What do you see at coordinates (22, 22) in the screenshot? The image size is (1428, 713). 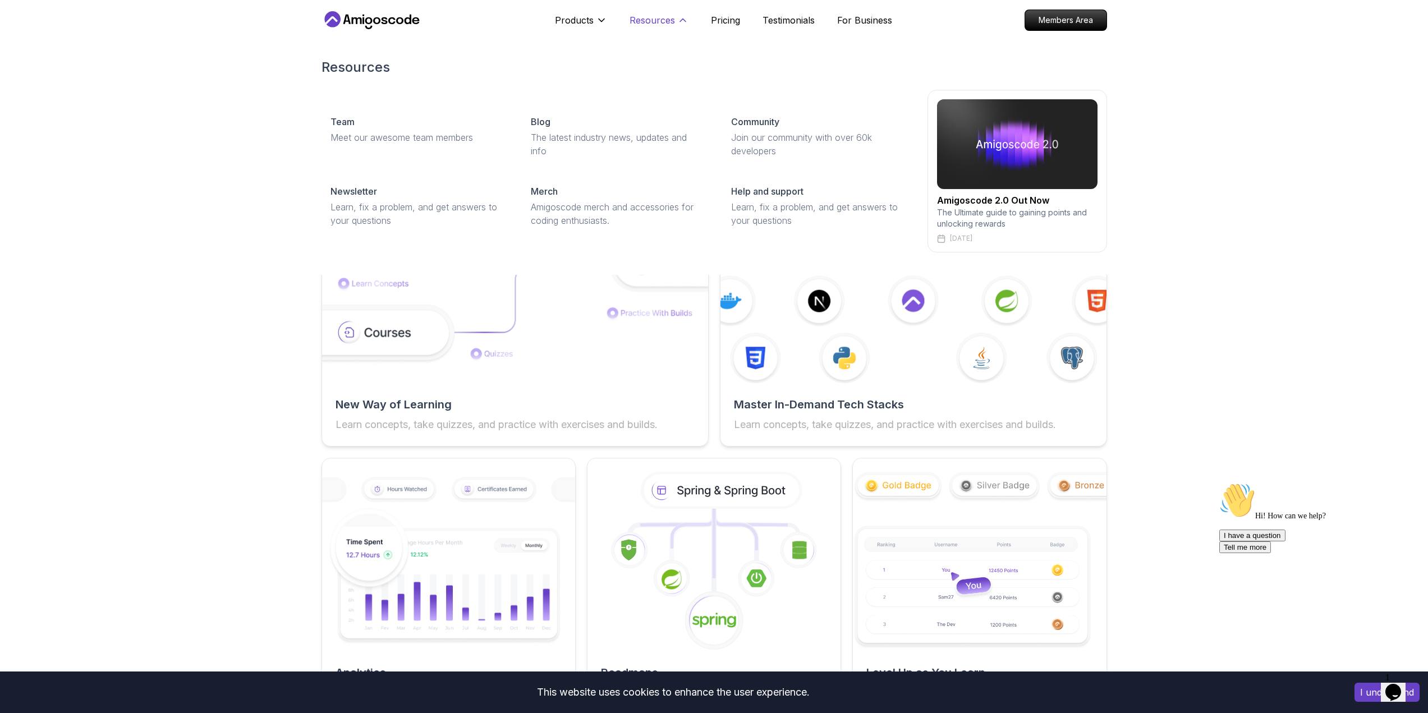 I see `img: :wave:` at bounding box center [22, 22].